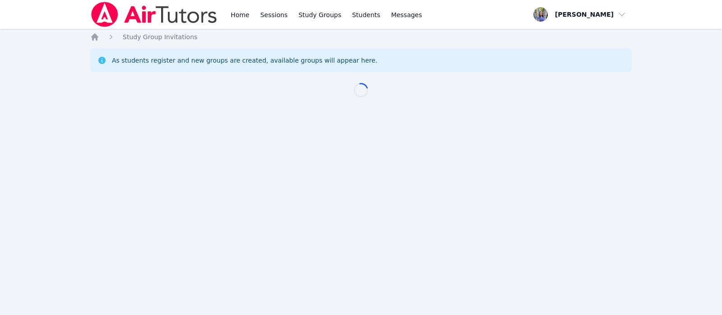  I want to click on span: Study Group Invitations, so click(160, 37).